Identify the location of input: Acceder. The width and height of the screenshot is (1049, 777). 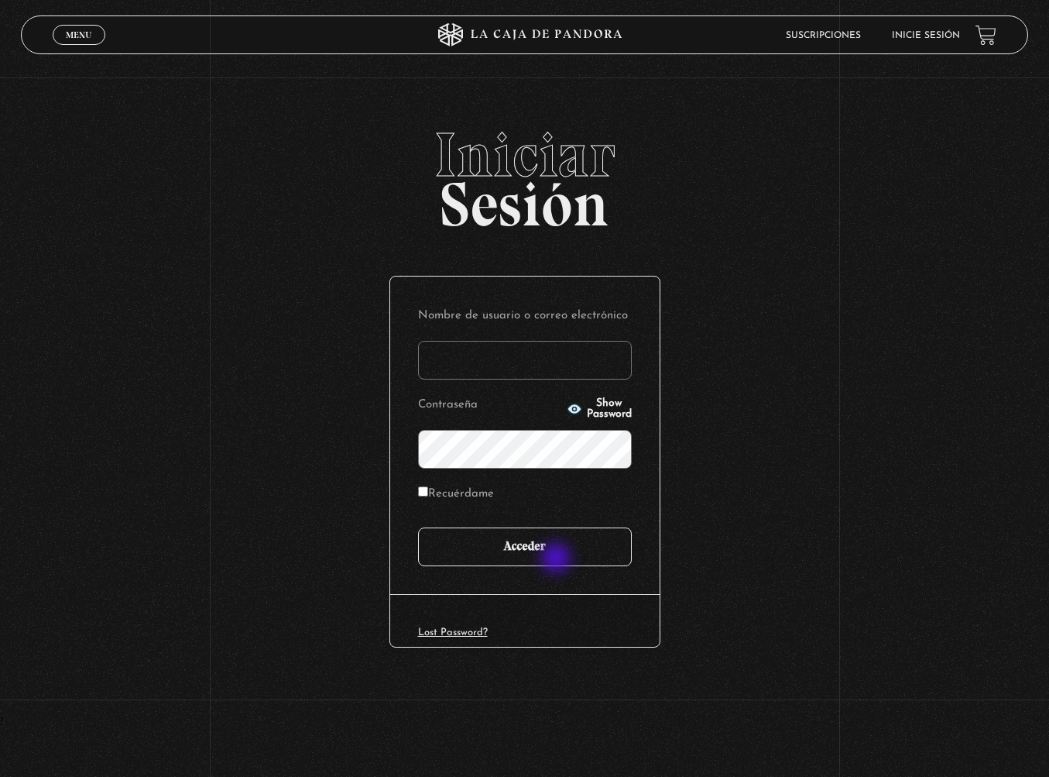
(525, 547).